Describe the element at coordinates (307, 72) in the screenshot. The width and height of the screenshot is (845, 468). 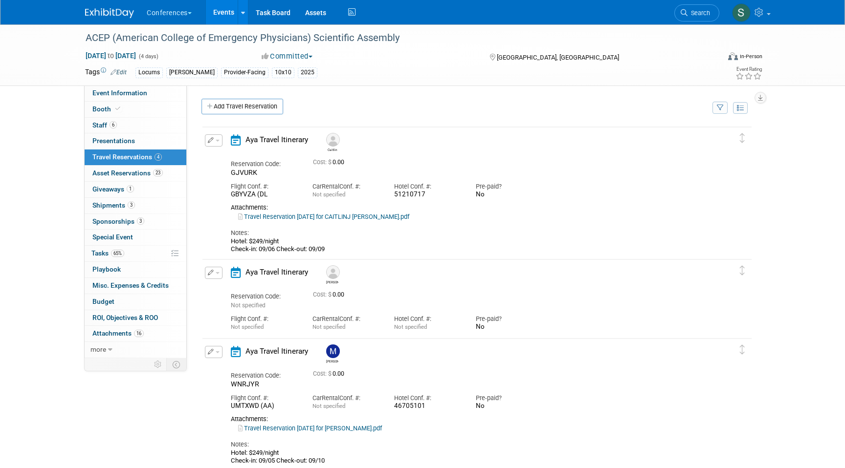
I see `div: 2025` at that location.